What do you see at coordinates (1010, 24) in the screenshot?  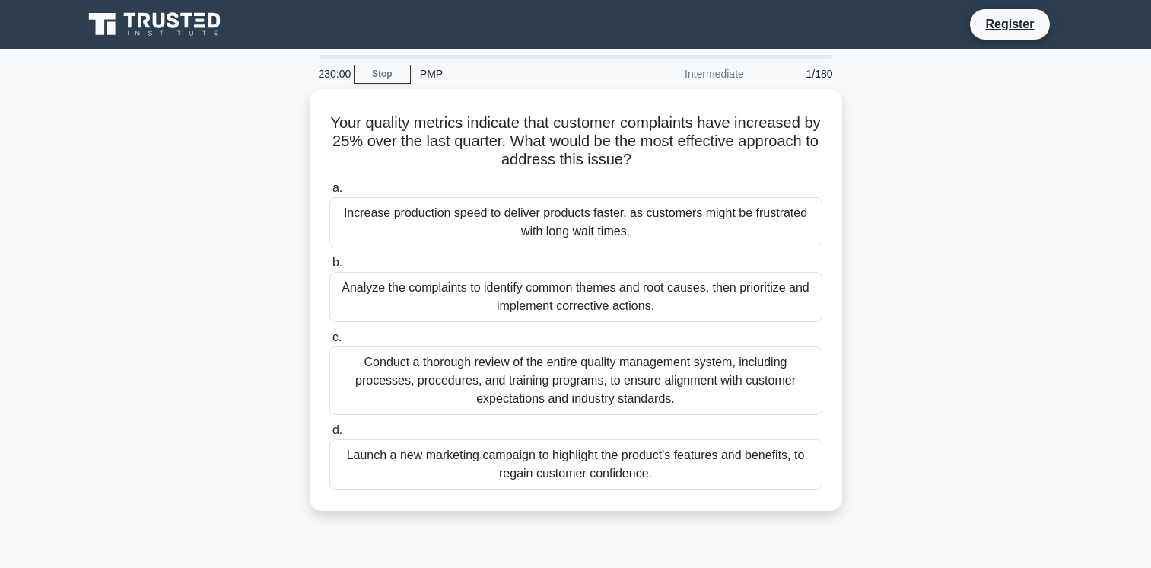 I see `a: Register` at bounding box center [1010, 24].